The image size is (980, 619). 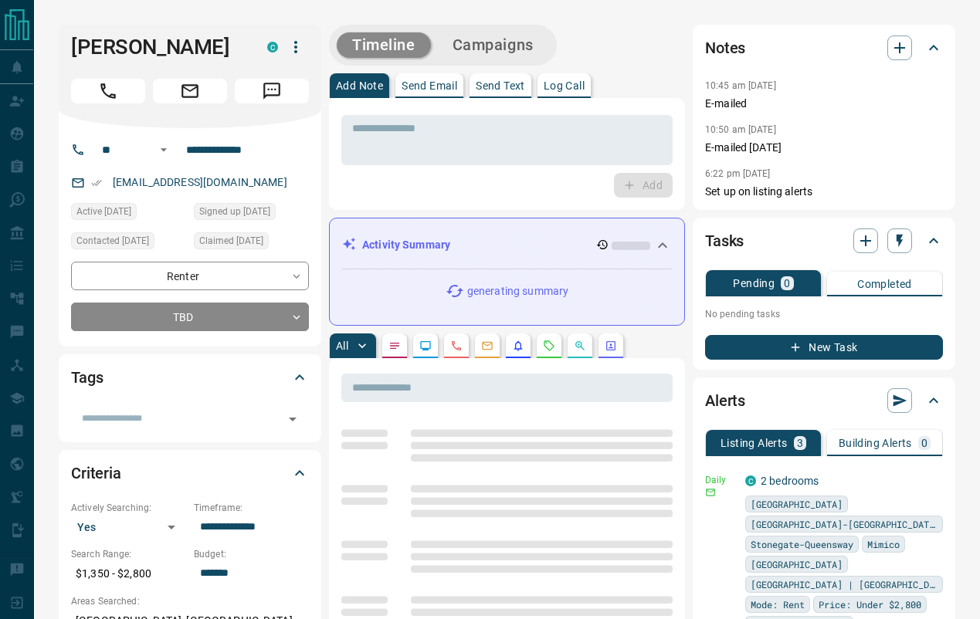 What do you see at coordinates (824, 314) in the screenshot?
I see `p: No pending tasks` at bounding box center [824, 314].